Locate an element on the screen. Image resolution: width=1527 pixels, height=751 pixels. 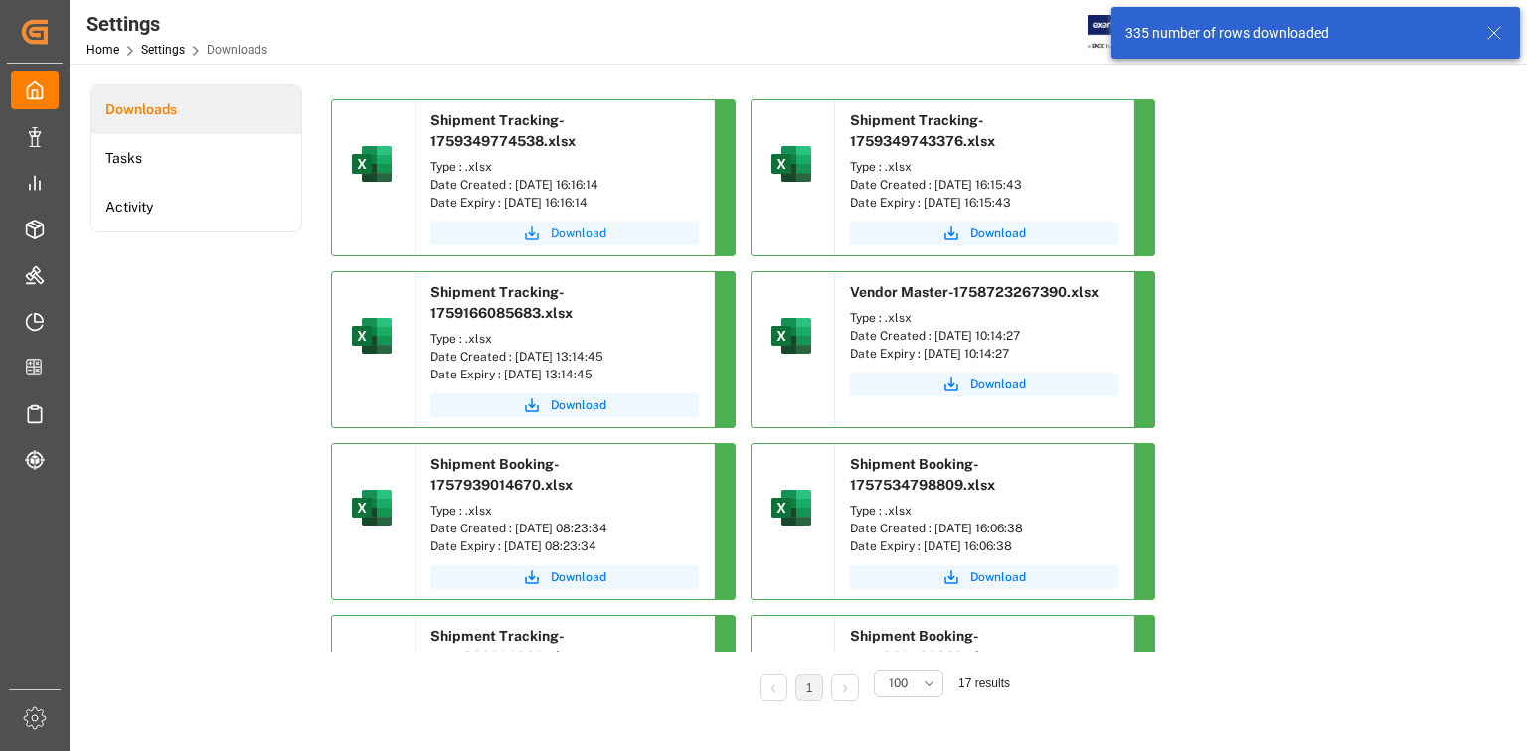
span: Shipment Tracking-1759349743376.xlsx is located at coordinates (922, 130).